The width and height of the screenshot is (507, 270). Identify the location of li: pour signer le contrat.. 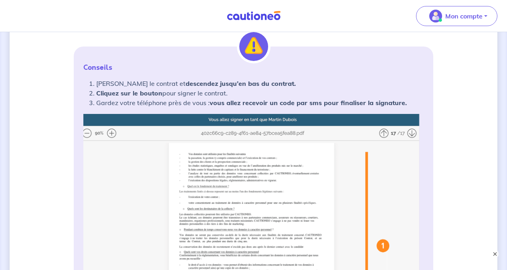
(260, 93).